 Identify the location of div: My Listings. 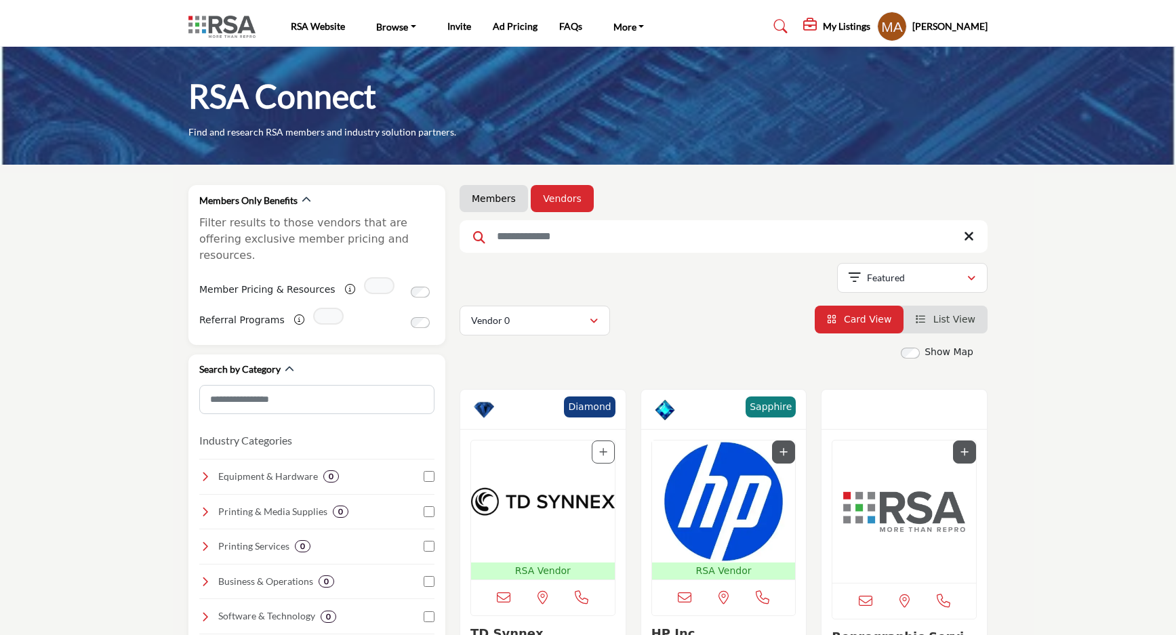
(837, 26).